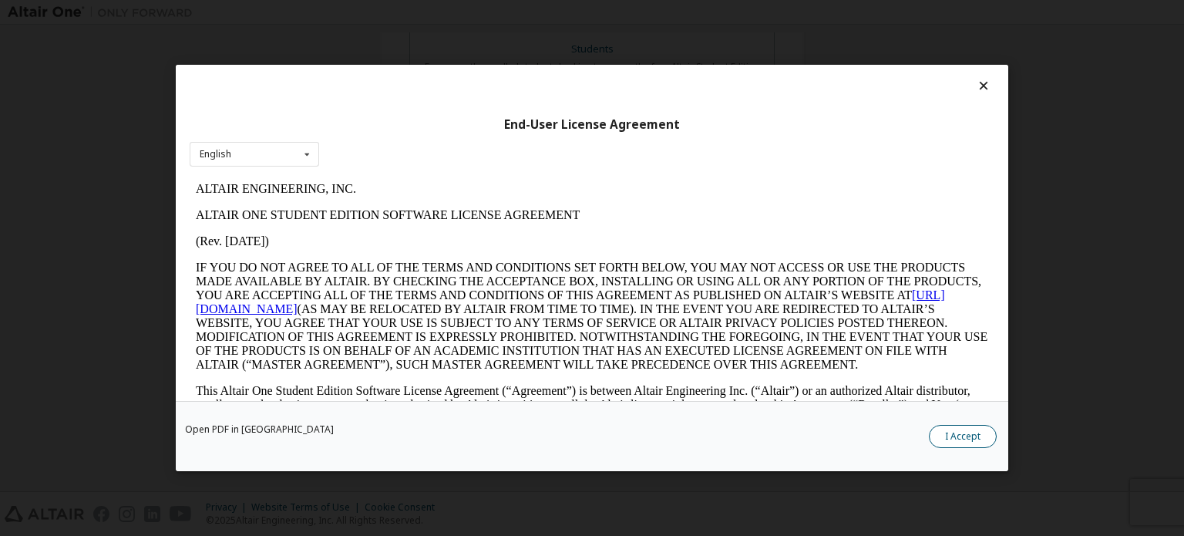 The width and height of the screenshot is (1184, 536). Describe the element at coordinates (402, 140) in the screenshot. I see `p: IF YOU DO NOT AGREE TO ALL OF THE TERMS AND CONDITIONS SET FORTH BELOW, YOU MAY NOT ACCESS OR USE...` at that location.